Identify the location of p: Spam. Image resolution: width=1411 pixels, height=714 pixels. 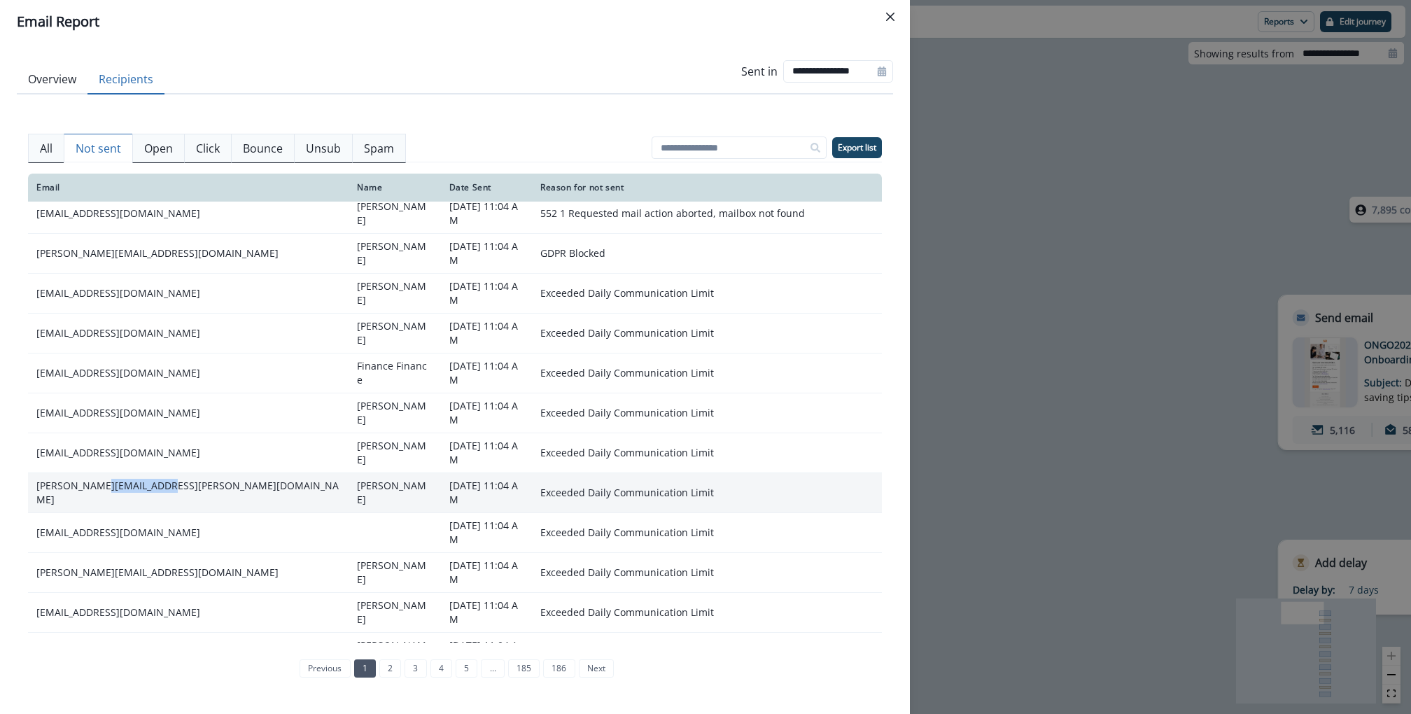
(379, 148).